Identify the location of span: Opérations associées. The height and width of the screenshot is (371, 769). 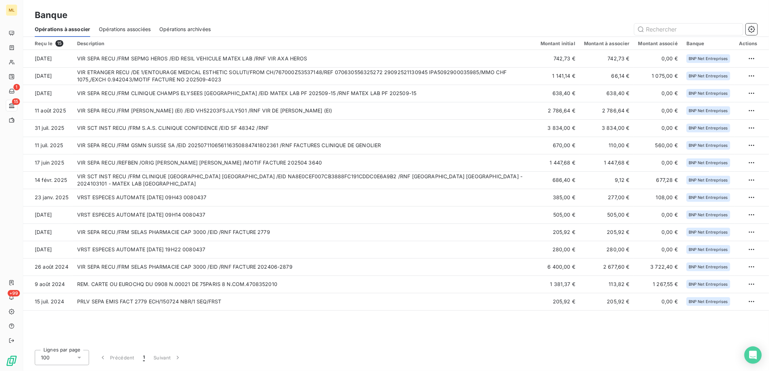
(125, 29).